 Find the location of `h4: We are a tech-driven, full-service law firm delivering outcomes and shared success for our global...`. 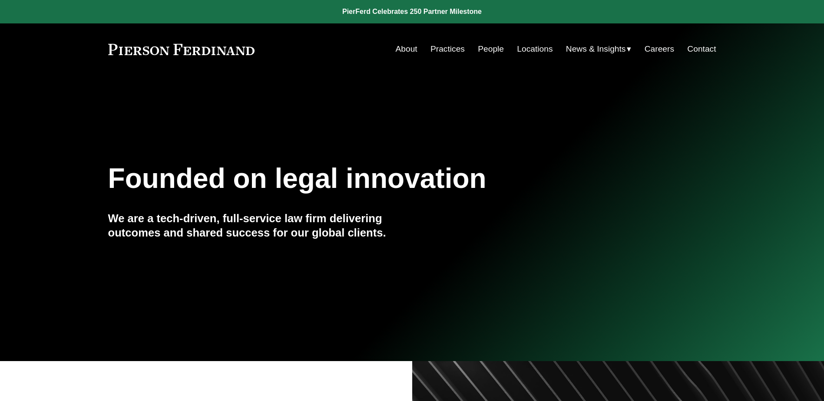

h4: We are a tech-driven, full-service law firm delivering outcomes and shared success for our global... is located at coordinates (260, 225).